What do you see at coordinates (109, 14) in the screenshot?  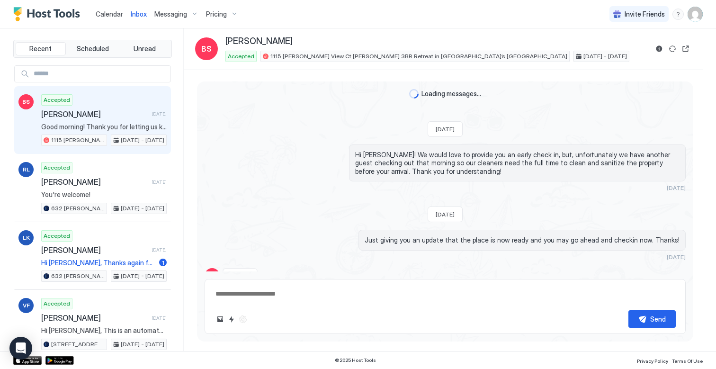 I see `a: Calendar` at bounding box center [109, 14].